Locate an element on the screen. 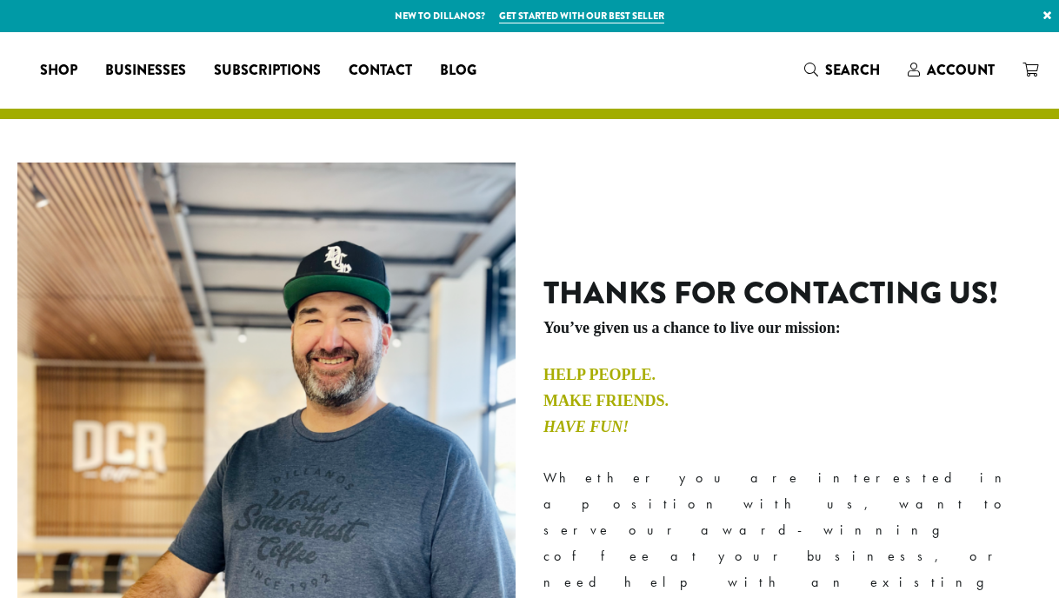 Image resolution: width=1059 pixels, height=598 pixels. a: Get started with our best seller is located at coordinates (581, 16).